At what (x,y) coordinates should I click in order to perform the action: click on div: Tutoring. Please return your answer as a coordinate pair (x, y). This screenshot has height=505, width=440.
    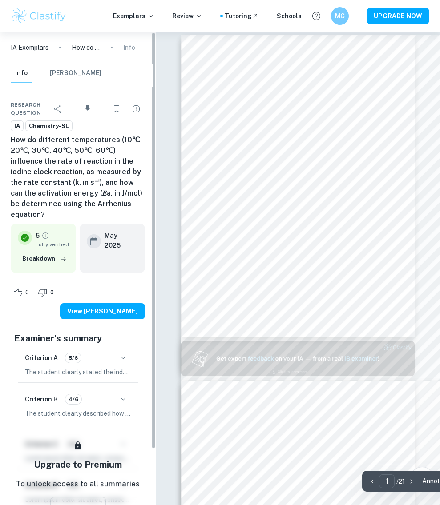
    Looking at the image, I should click on (242, 16).